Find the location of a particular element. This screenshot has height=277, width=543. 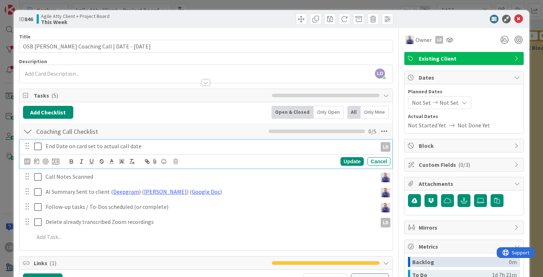

span: Attachments is located at coordinates (465, 184).